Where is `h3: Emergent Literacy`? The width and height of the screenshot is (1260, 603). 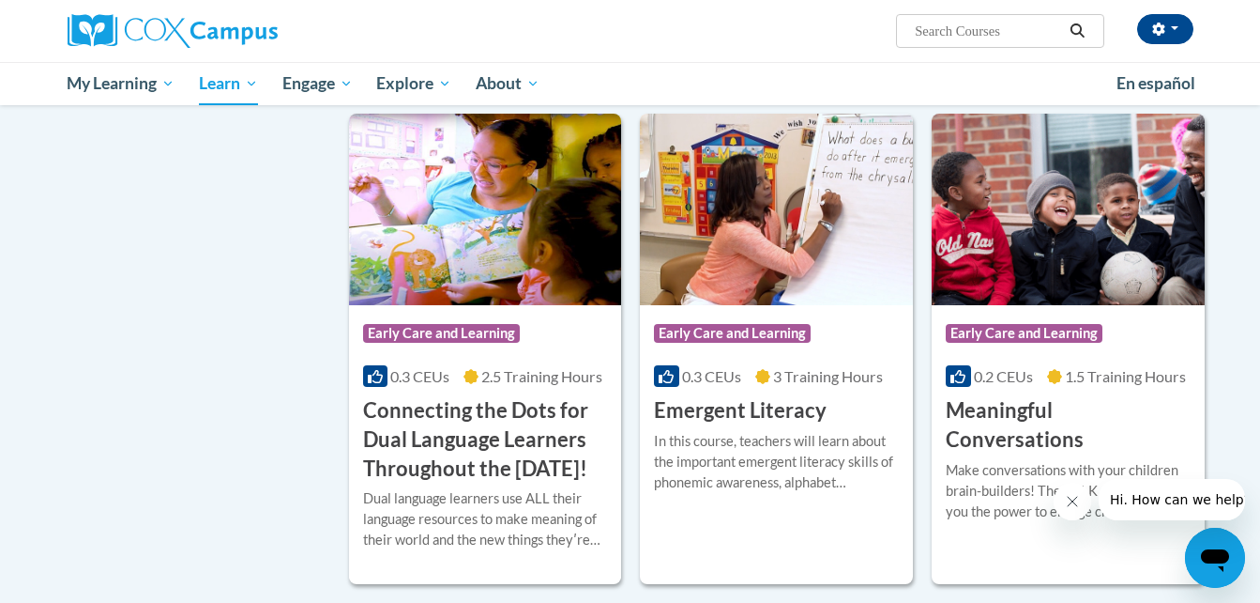 h3: Emergent Literacy is located at coordinates (740, 410).